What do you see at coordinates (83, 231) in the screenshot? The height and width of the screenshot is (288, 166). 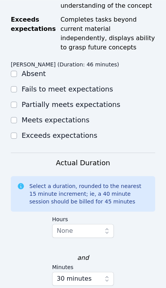 I see `button: None` at bounding box center [83, 231].